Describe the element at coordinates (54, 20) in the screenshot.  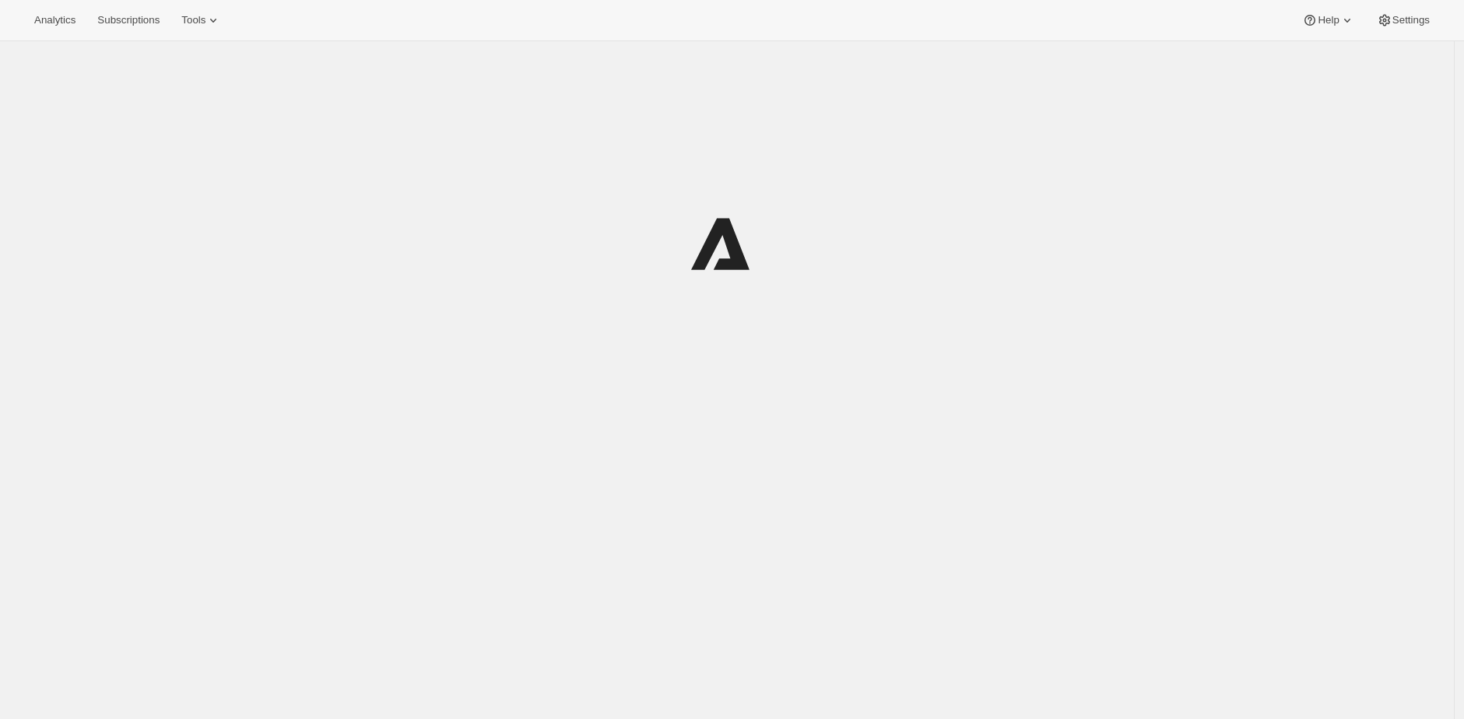
I see `span: Analytics` at that location.